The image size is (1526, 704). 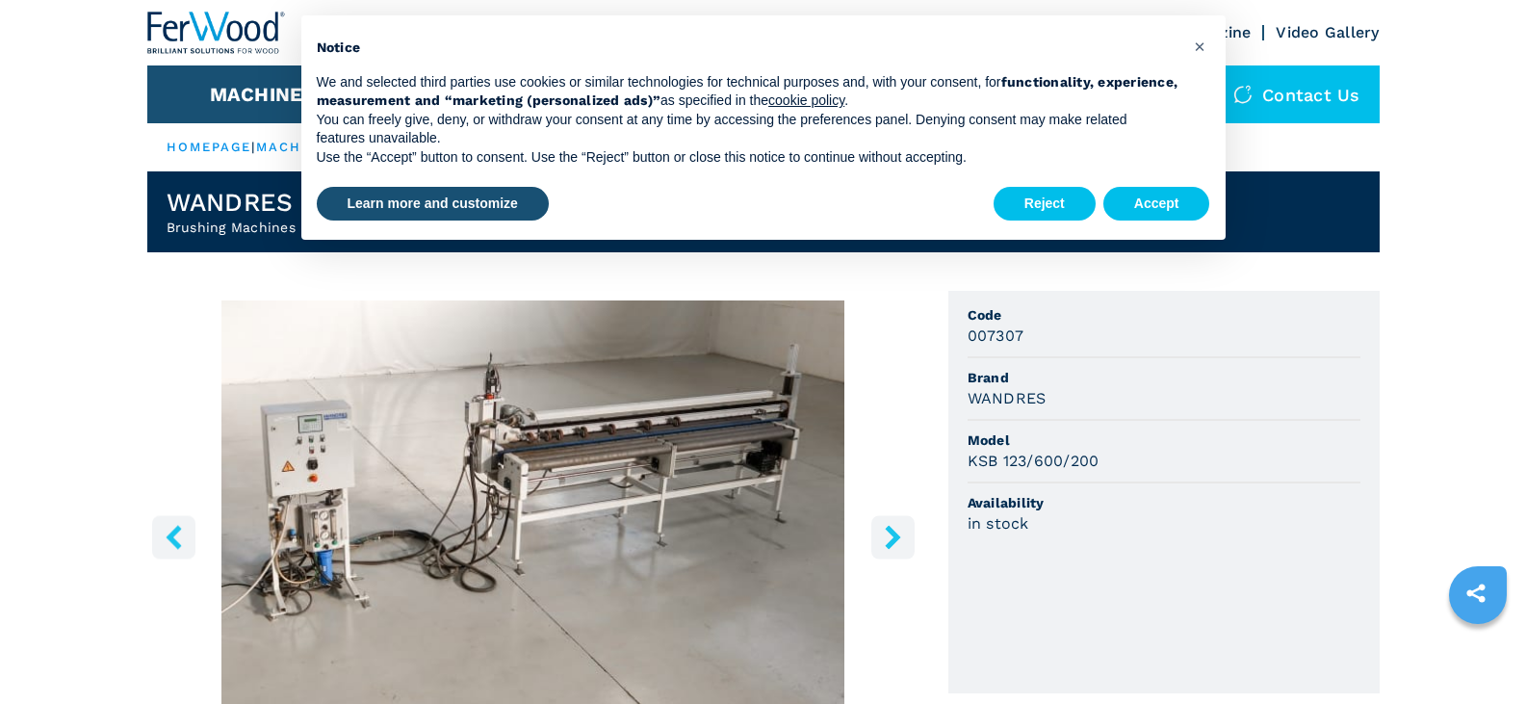 I want to click on a: machines, so click(x=298, y=146).